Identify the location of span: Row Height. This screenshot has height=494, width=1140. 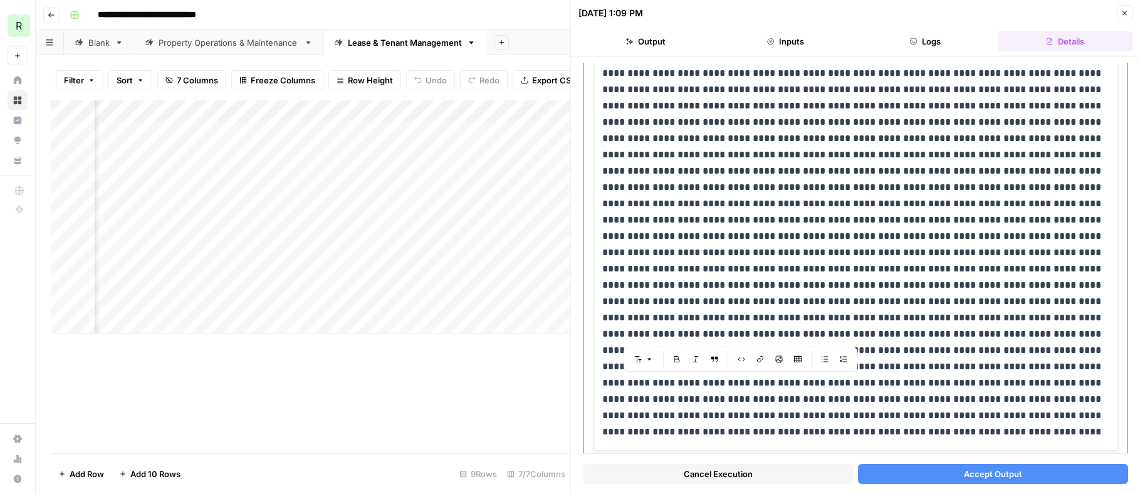
(370, 80).